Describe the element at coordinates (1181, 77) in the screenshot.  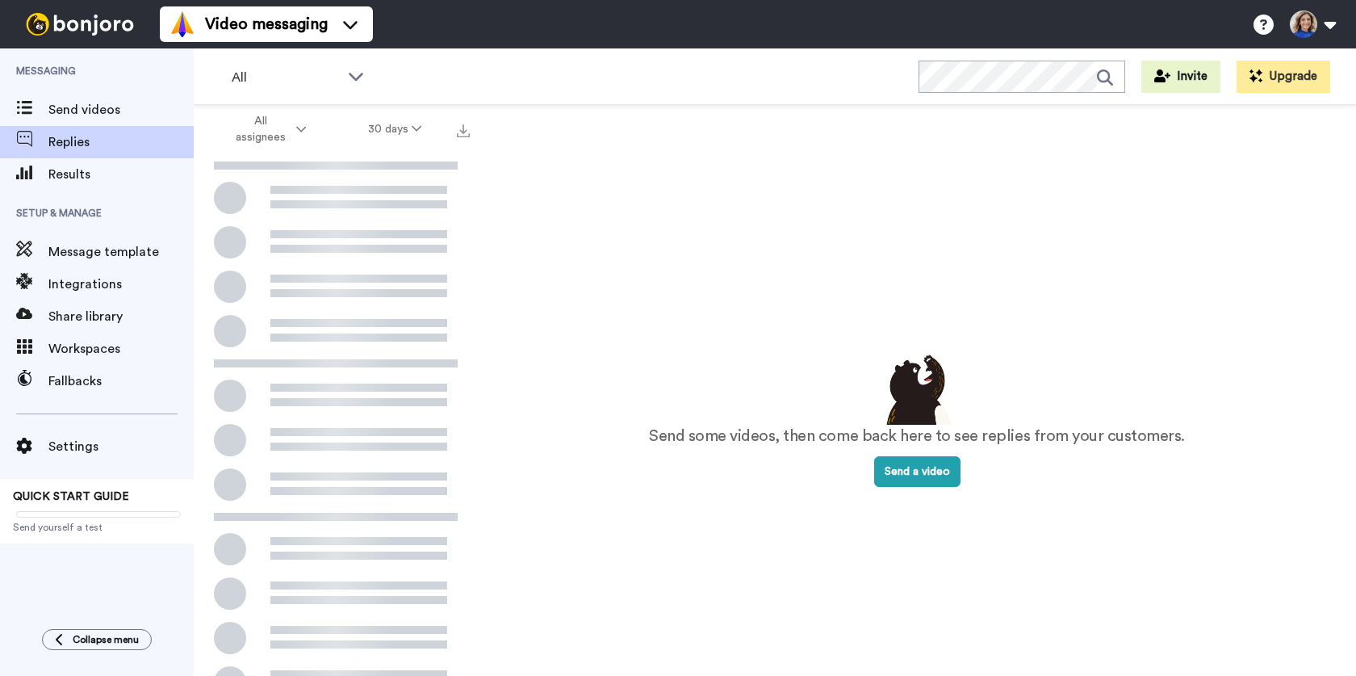
I see `a: Invite` at that location.